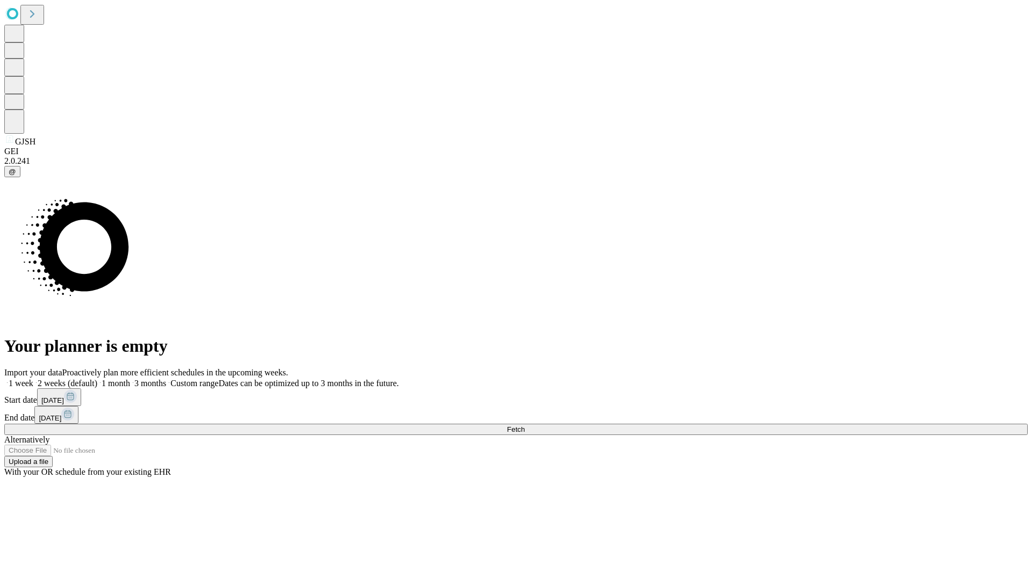 The image size is (1032, 580). Describe the element at coordinates (88, 472) in the screenshot. I see `span: With your OR schedule from your existing EHR` at that location.